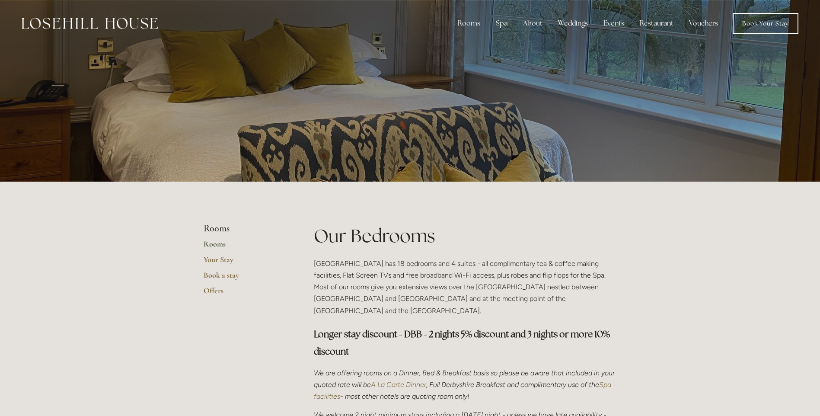 Image resolution: width=820 pixels, height=416 pixels. Describe the element at coordinates (398, 384) in the screenshot. I see `a: A La Carte Dinner` at that location.